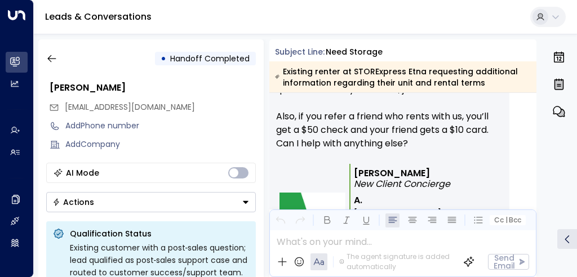 The image size is (577, 277). Describe the element at coordinates (210, 59) in the screenshot. I see `span: Handoff Completed` at that location.